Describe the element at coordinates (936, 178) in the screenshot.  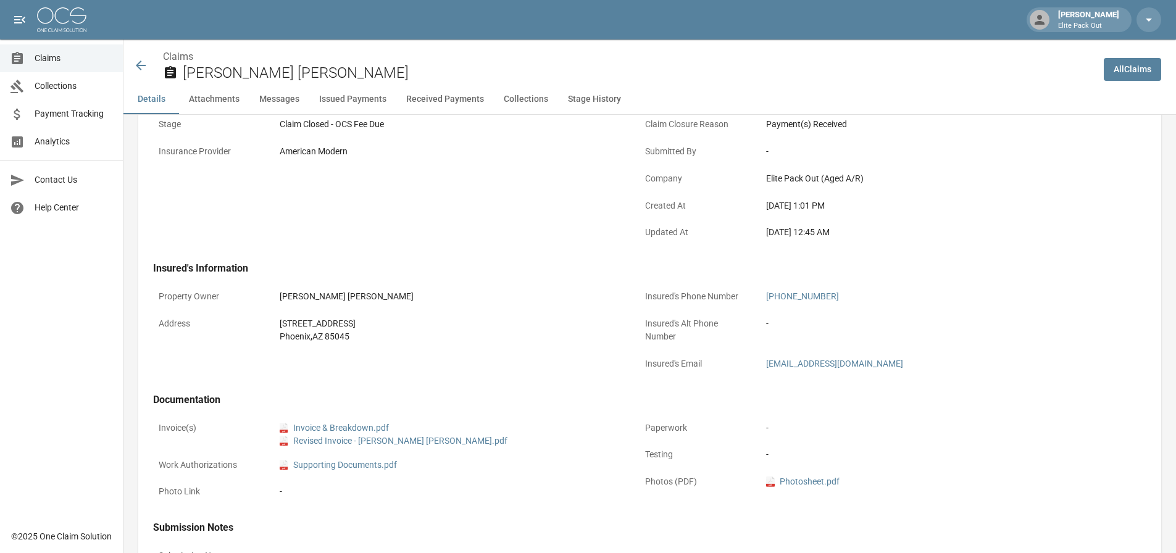
I see `div: Elite Pack Out (Aged A/R)` at that location.